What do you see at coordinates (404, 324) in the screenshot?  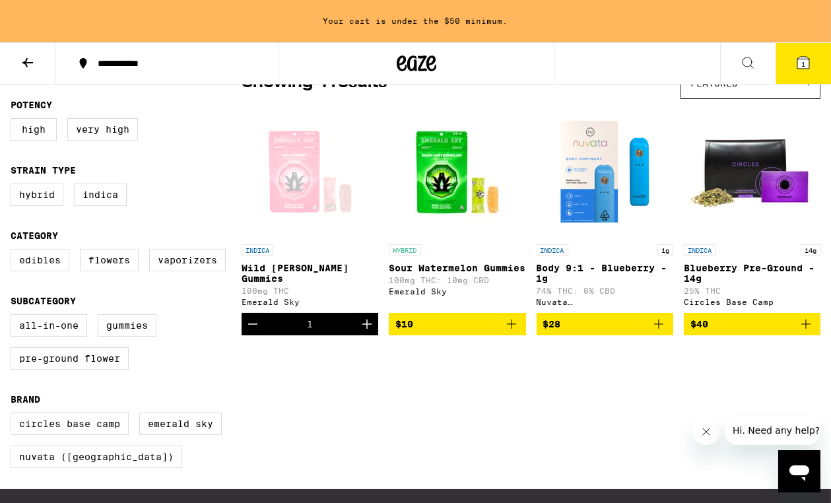 I see `span: $10` at bounding box center [404, 324].